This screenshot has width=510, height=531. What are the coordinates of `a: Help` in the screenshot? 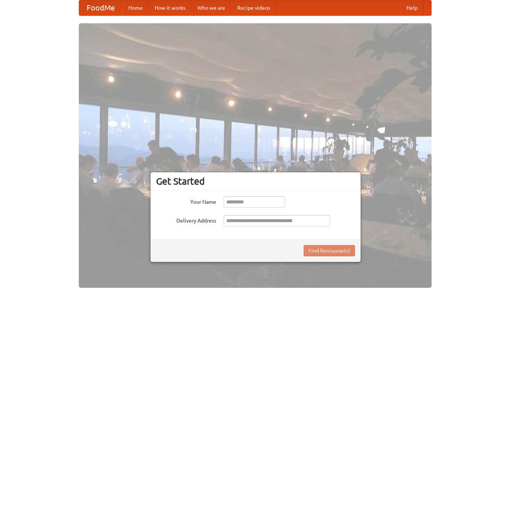 It's located at (412, 8).